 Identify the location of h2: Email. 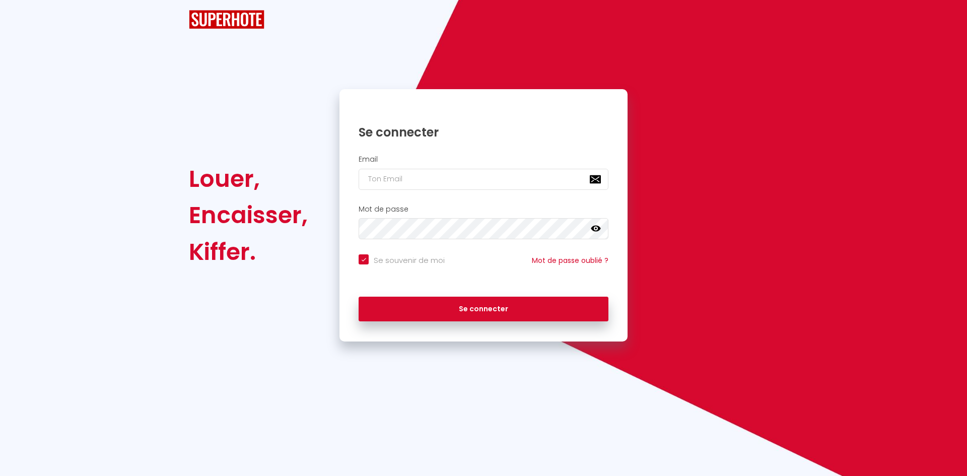
(483, 159).